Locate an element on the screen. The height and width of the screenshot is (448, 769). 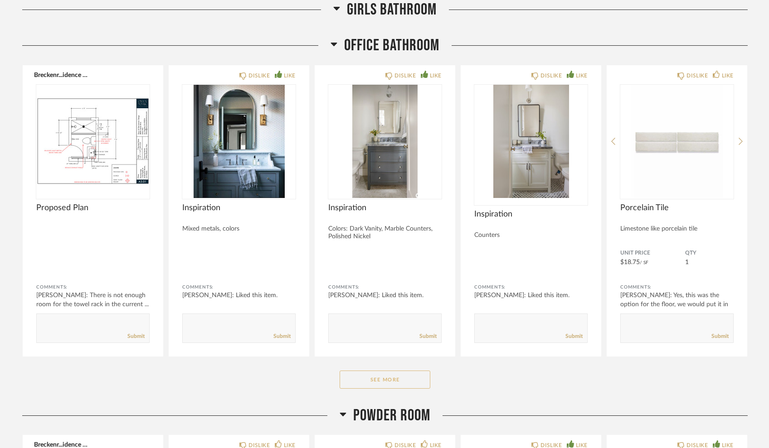
div: 0 is located at coordinates (531, 141).